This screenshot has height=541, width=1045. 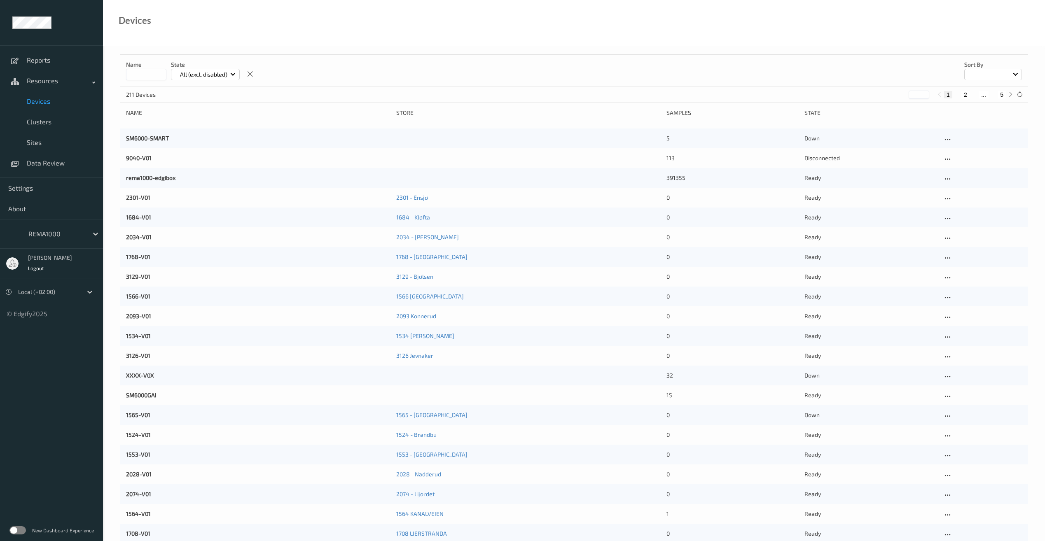 What do you see at coordinates (138, 217) in the screenshot?
I see `a: 1684-V01` at bounding box center [138, 217].